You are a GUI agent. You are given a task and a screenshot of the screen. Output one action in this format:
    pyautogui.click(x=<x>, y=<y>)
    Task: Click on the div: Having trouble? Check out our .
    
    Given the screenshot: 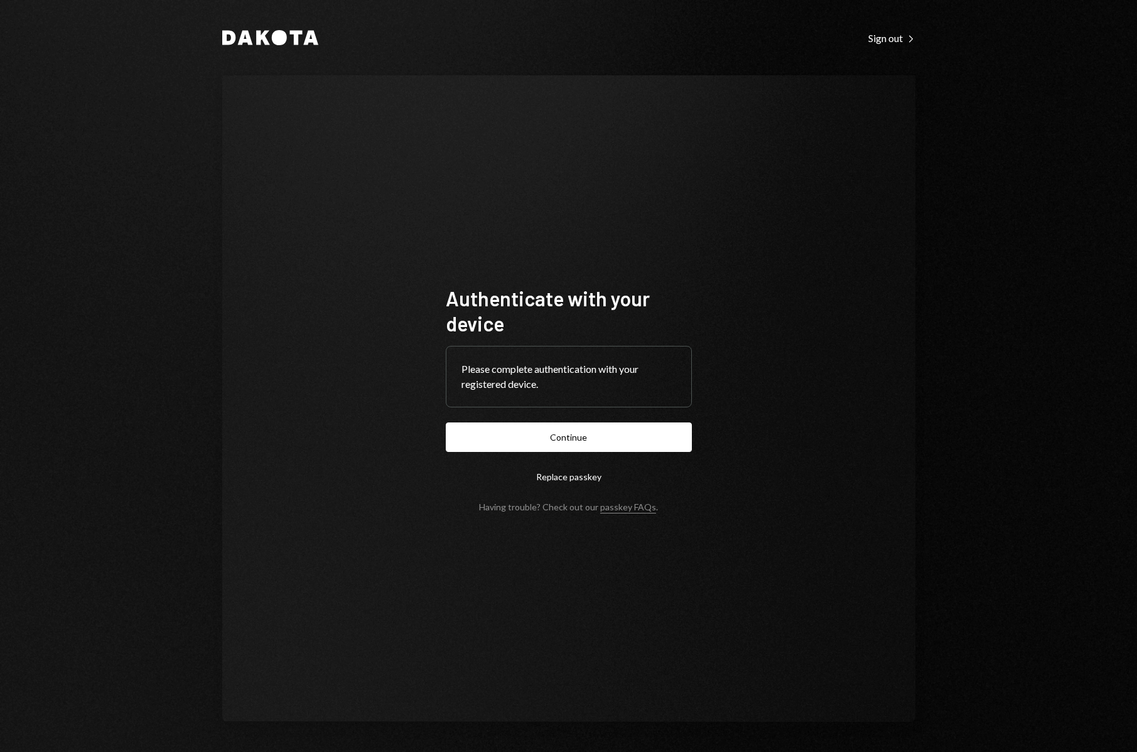 What is the action you would take?
    pyautogui.click(x=568, y=507)
    